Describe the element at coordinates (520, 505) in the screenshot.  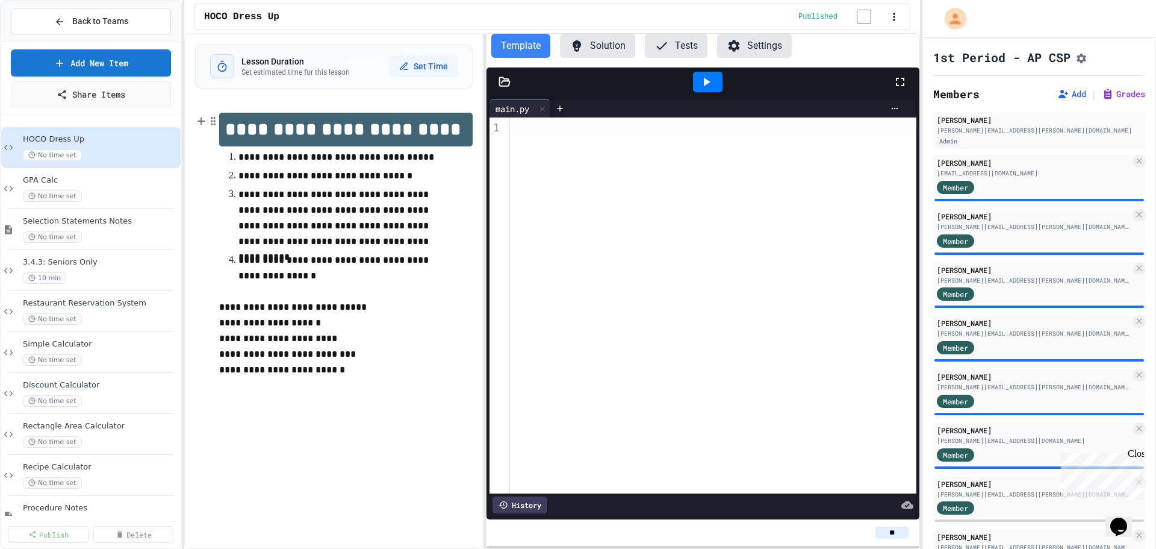
I see `div: History` at that location.